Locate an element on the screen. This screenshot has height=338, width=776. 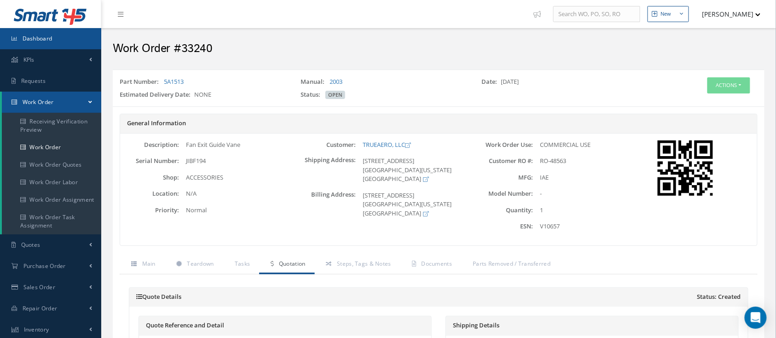
div: ACCESSORIES is located at coordinates (238, 178).